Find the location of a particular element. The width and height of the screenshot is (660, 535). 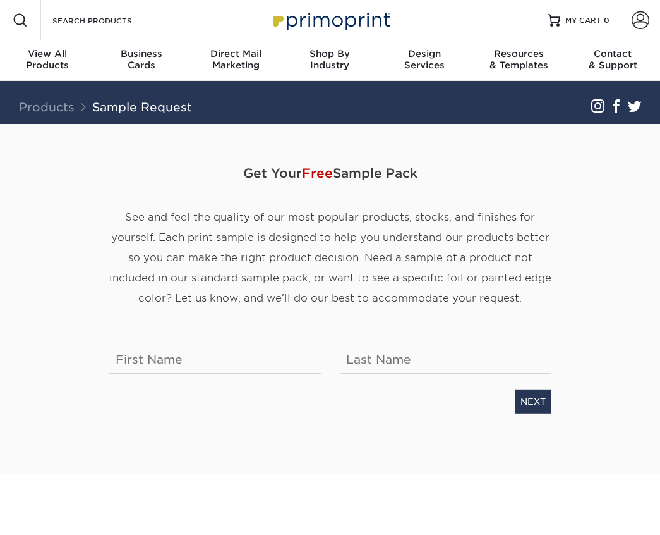

div: Cards is located at coordinates (141, 59).